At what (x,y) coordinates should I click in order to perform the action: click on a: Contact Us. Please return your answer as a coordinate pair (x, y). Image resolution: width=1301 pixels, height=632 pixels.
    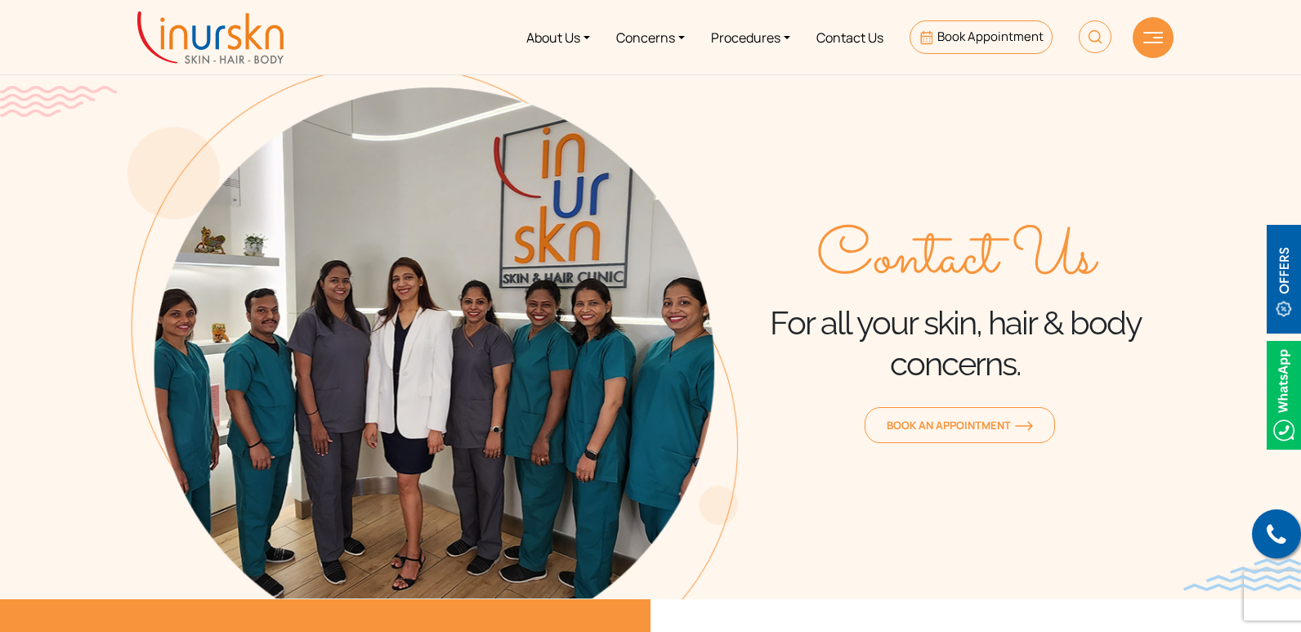
    Looking at the image, I should click on (850, 37).